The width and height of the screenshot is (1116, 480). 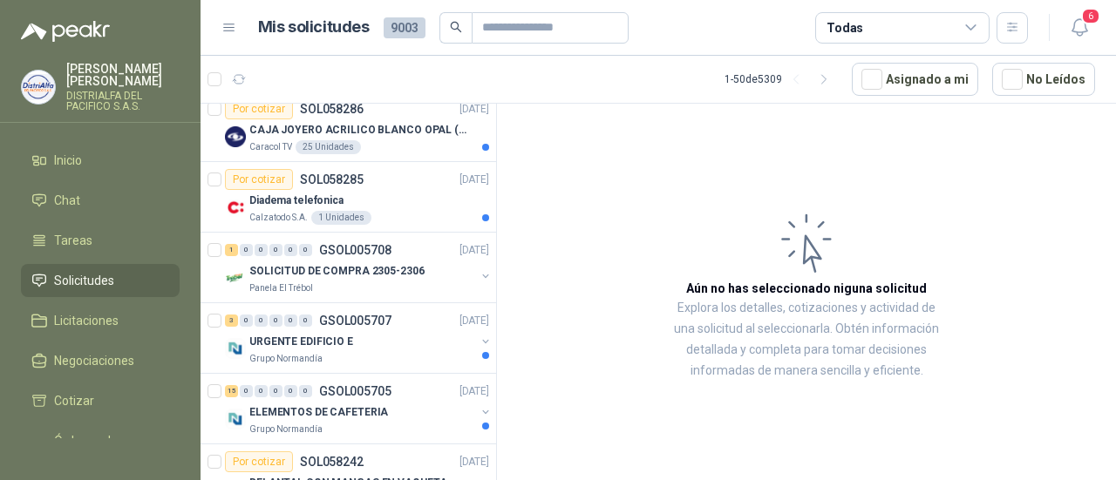 What do you see at coordinates (67, 201) in the screenshot?
I see `span: Chat` at bounding box center [67, 201].